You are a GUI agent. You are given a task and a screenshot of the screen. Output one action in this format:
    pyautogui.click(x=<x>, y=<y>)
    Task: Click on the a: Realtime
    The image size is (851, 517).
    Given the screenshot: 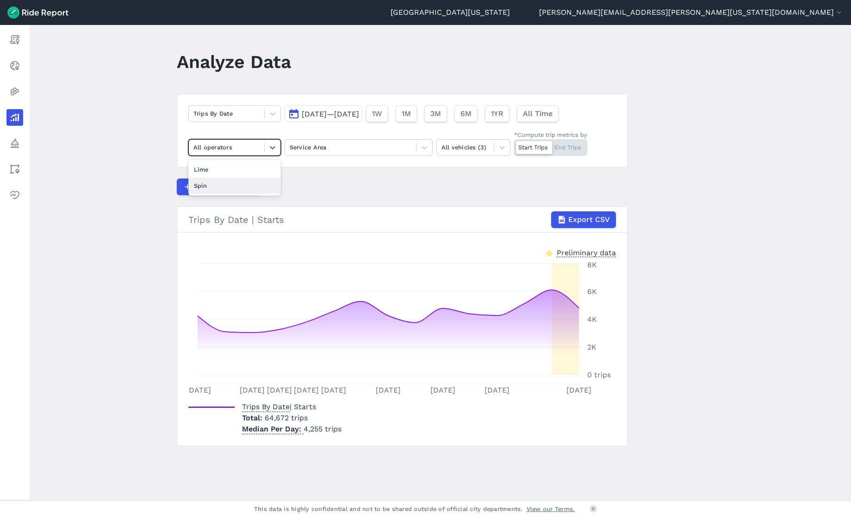 What is the action you would take?
    pyautogui.click(x=15, y=66)
    